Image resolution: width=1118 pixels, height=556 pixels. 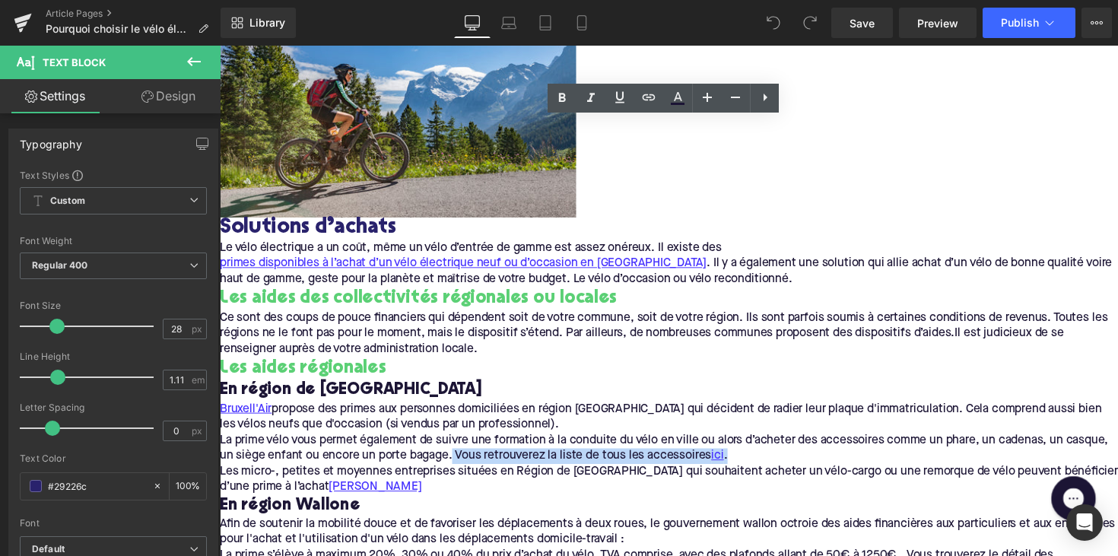 I want to click on span: ici, so click(x=510, y=420).